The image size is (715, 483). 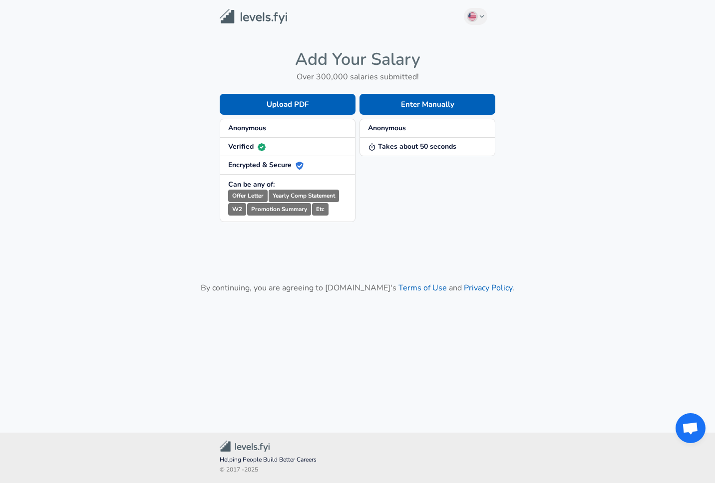 I want to click on span: Helping People Build Better Careers, so click(x=357, y=460).